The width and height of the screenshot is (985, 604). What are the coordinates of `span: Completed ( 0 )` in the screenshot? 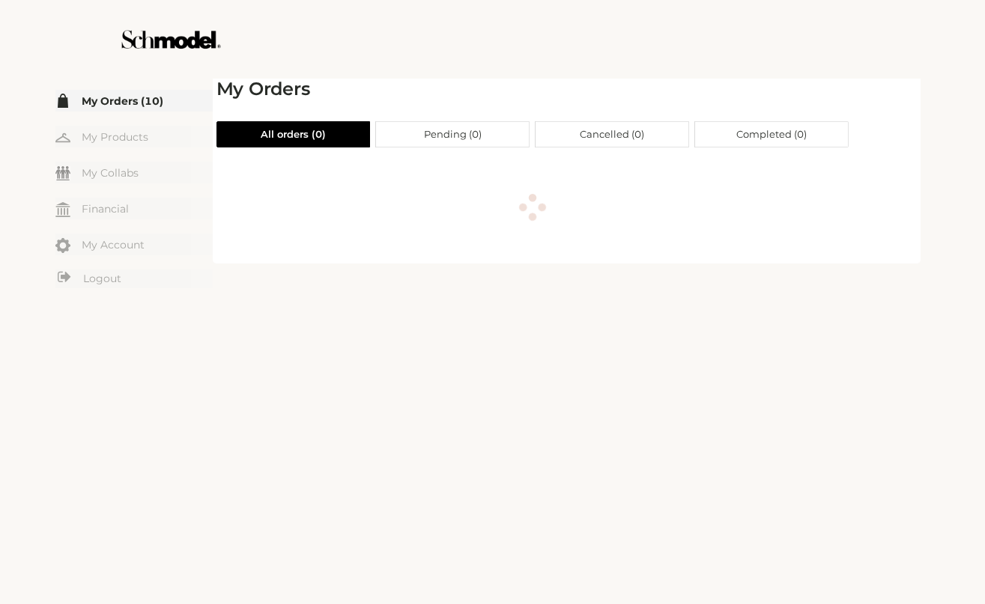 It's located at (771, 134).